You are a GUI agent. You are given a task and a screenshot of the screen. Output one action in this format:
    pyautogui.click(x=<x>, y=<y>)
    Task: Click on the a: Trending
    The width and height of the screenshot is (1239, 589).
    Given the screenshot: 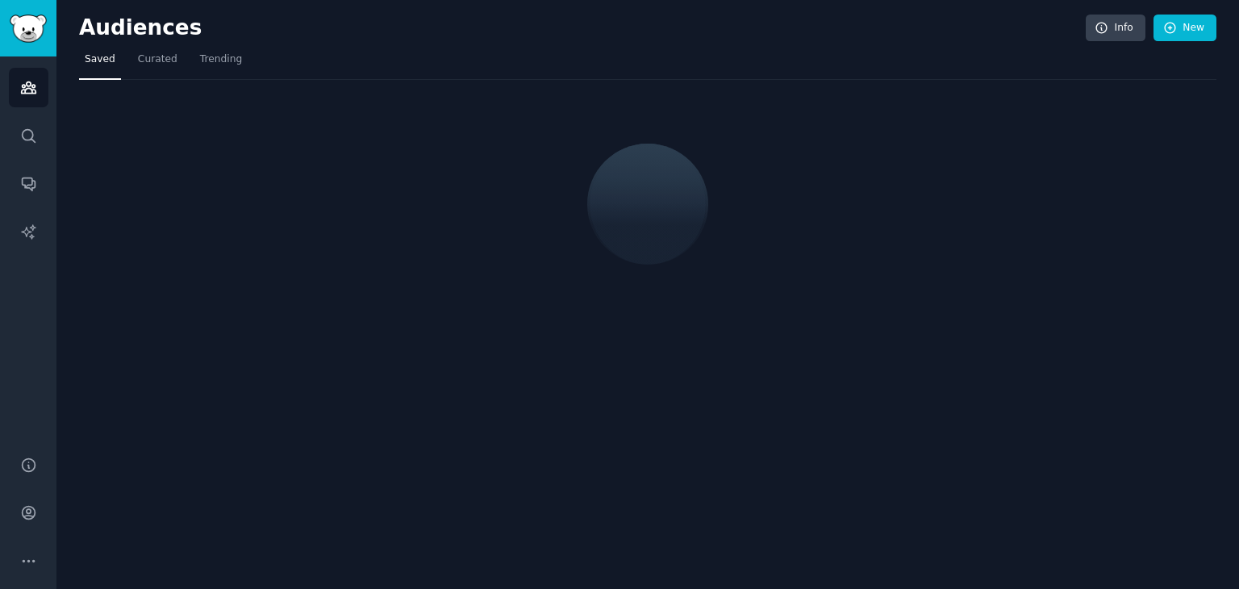 What is the action you would take?
    pyautogui.click(x=221, y=63)
    